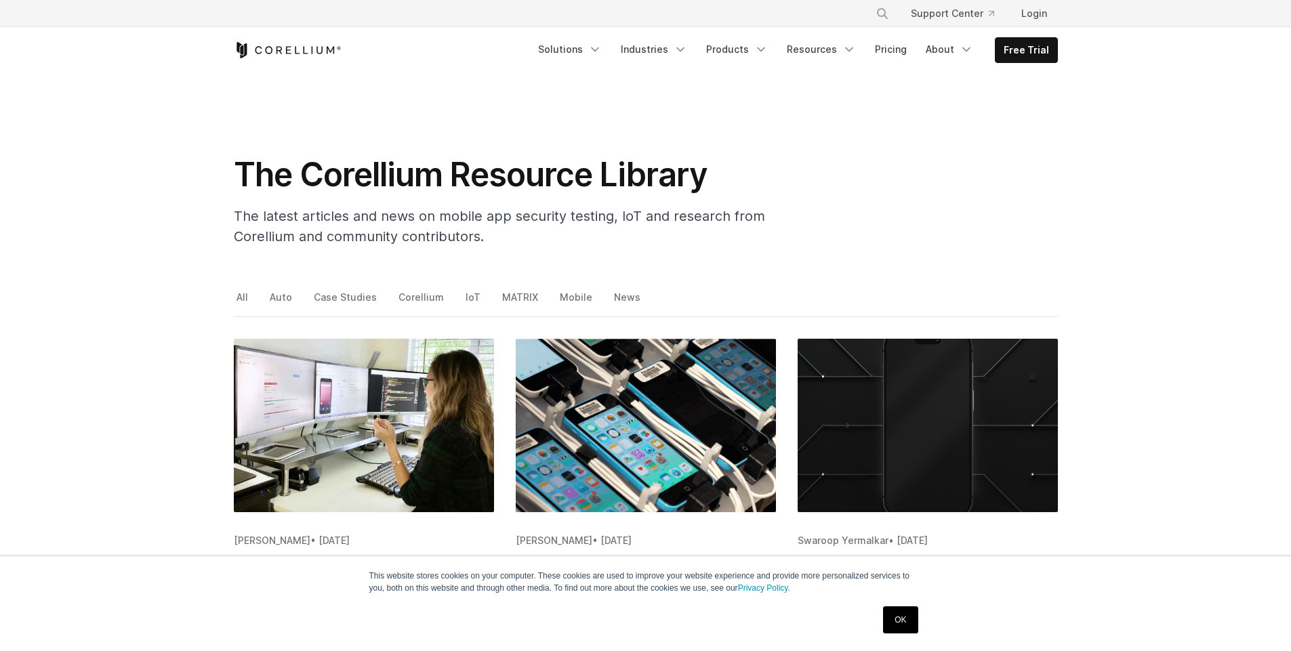 This screenshot has height=651, width=1291. I want to click on a: Login, so click(1034, 14).